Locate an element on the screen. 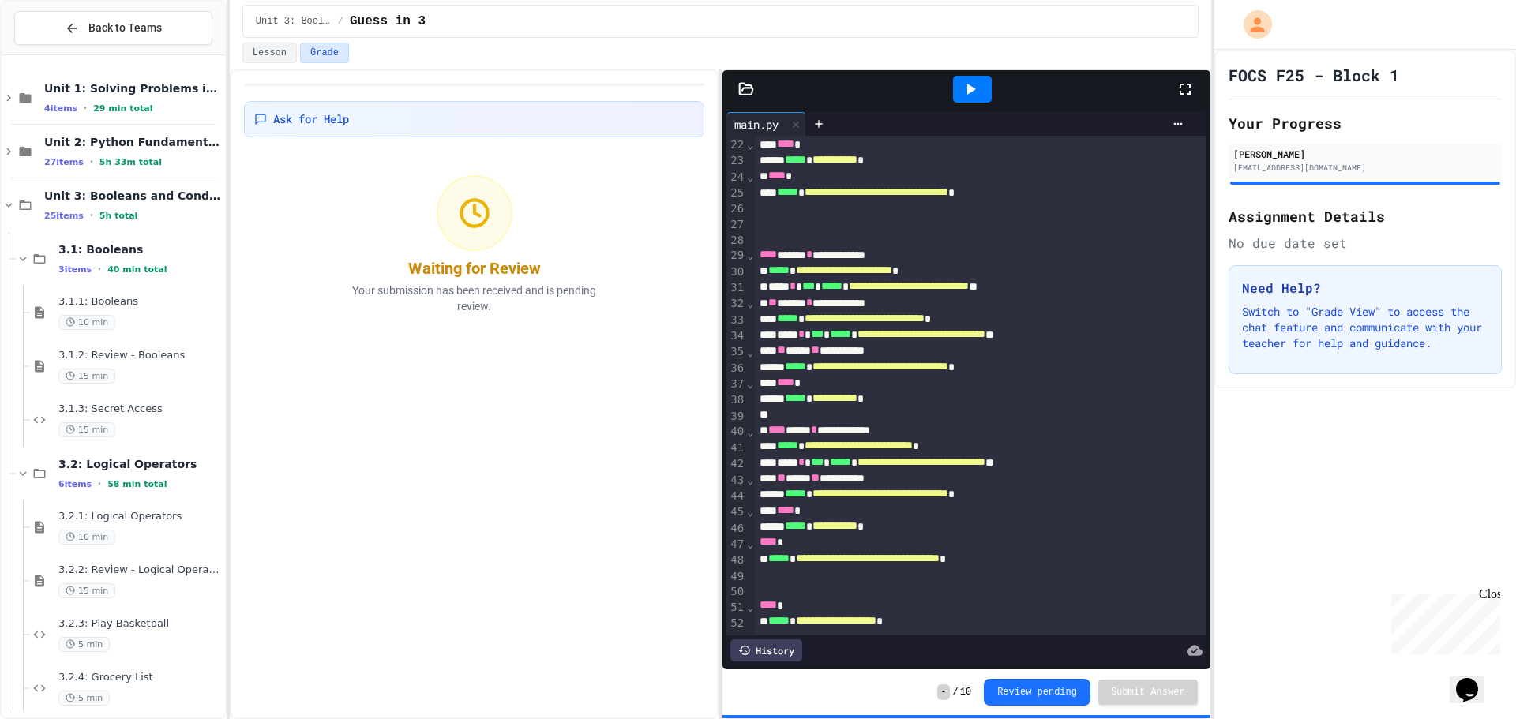  div: 38 is located at coordinates (736, 400).